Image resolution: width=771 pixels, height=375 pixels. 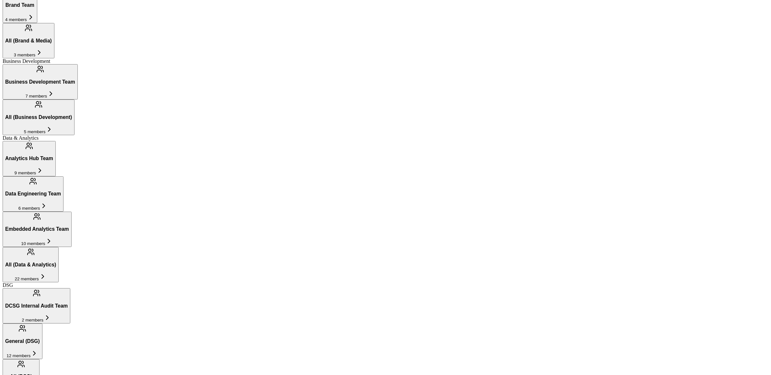 I want to click on button: Data Engineering Team6 members, so click(x=33, y=194).